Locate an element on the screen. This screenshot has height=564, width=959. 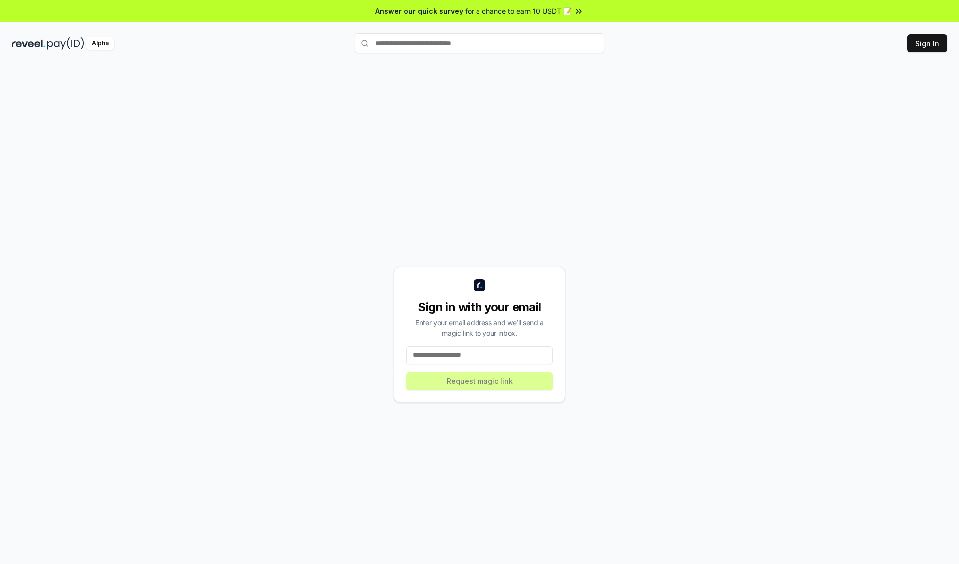
div: Enter your email address and we’ll send a magic link to your inbox. is located at coordinates (479, 328).